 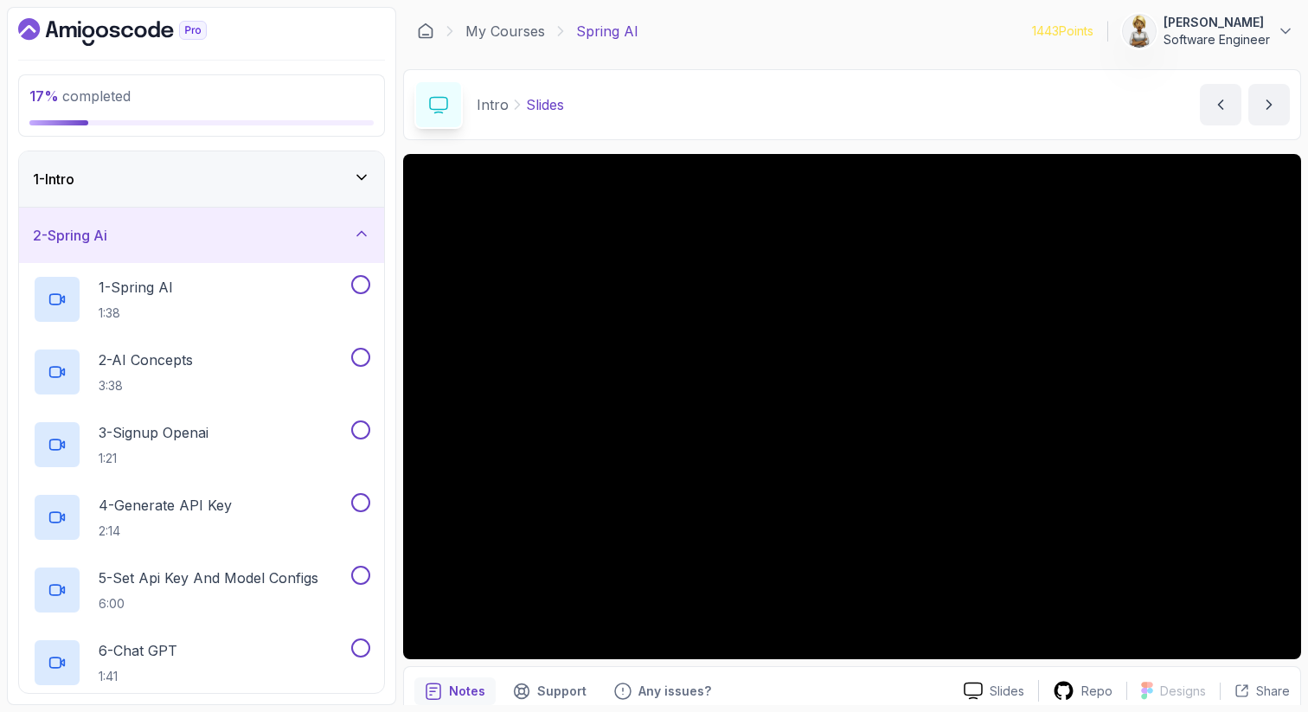 What do you see at coordinates (202, 372) in the screenshot?
I see `button: 2-AI Concepts3:38` at bounding box center [202, 372].